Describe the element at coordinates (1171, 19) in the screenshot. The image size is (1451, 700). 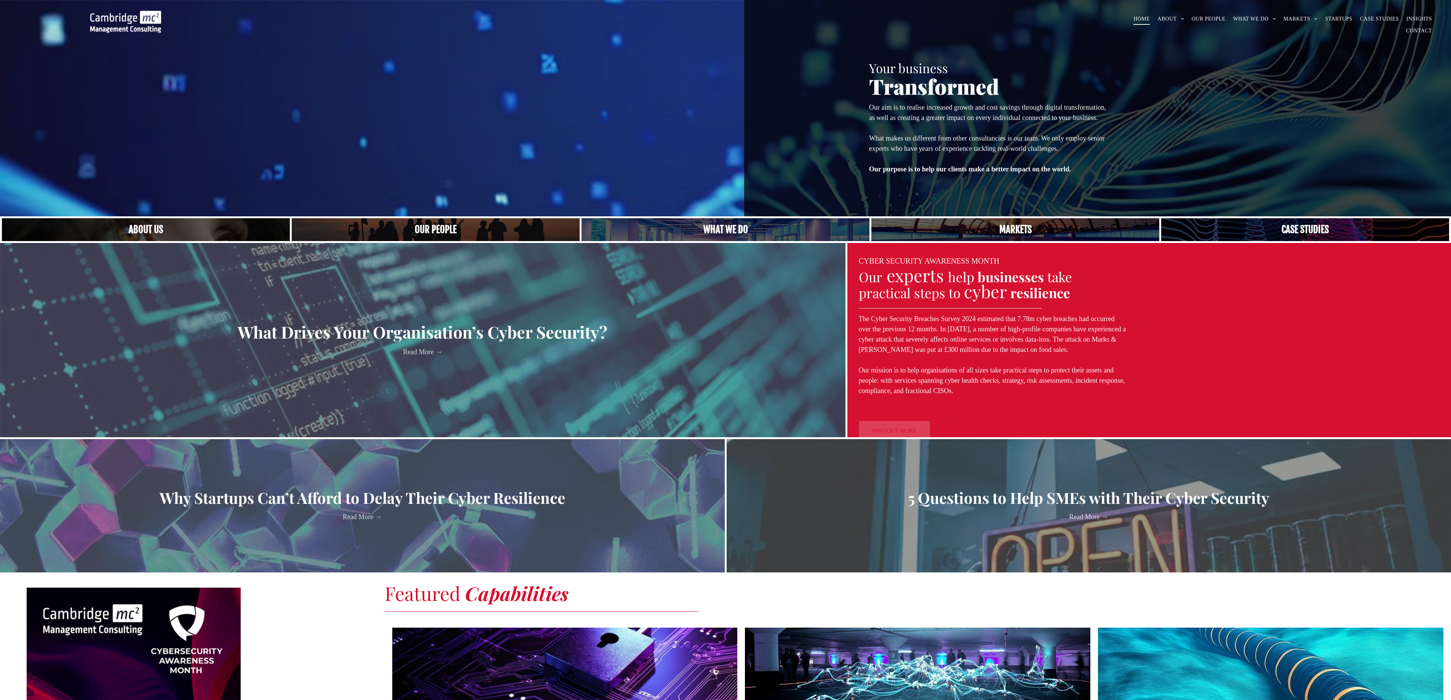
I see `a: ABOUT` at that location.